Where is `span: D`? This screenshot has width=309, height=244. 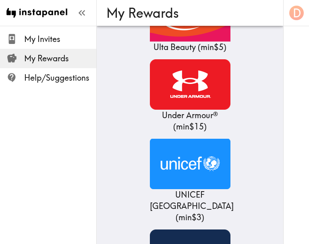 span: D is located at coordinates (297, 13).